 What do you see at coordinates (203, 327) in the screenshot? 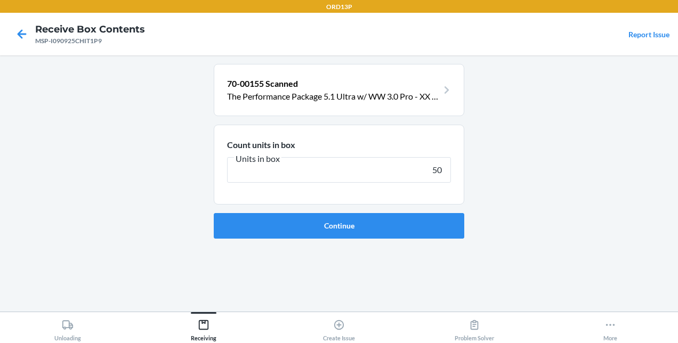
I see `button: Receiving` at bounding box center [203, 327].